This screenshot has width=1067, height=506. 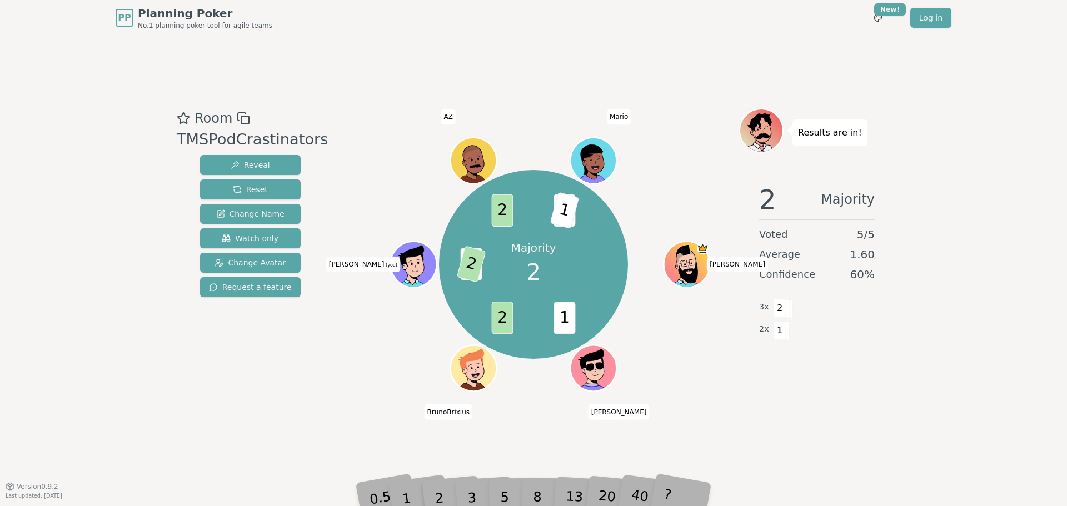 I want to click on button: Watch only, so click(x=250, y=238).